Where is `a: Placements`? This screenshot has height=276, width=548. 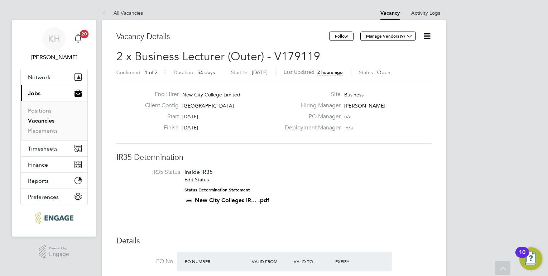 a: Placements is located at coordinates (43, 130).